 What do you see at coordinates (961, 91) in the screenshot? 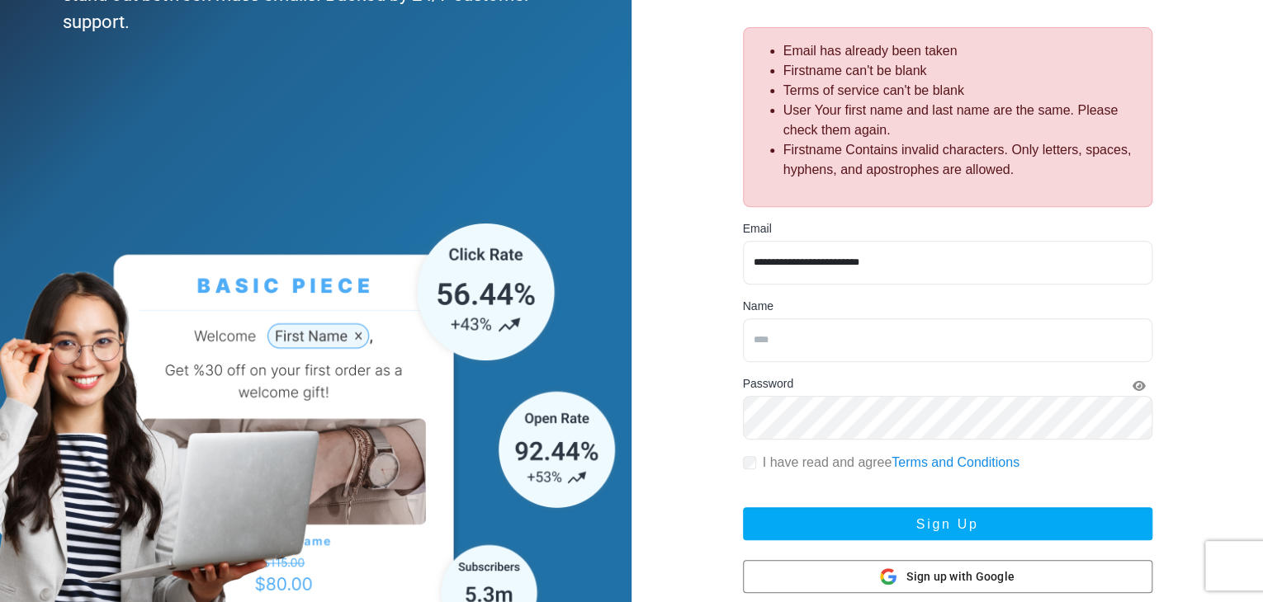
I see `li: Terms of service can't be blank` at bounding box center [961, 91].